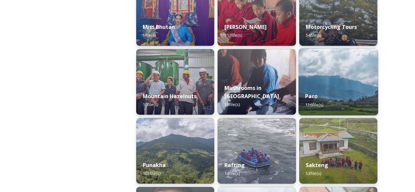 The height and width of the screenshot is (192, 415). I want to click on span: 19 file(s), so click(232, 104).